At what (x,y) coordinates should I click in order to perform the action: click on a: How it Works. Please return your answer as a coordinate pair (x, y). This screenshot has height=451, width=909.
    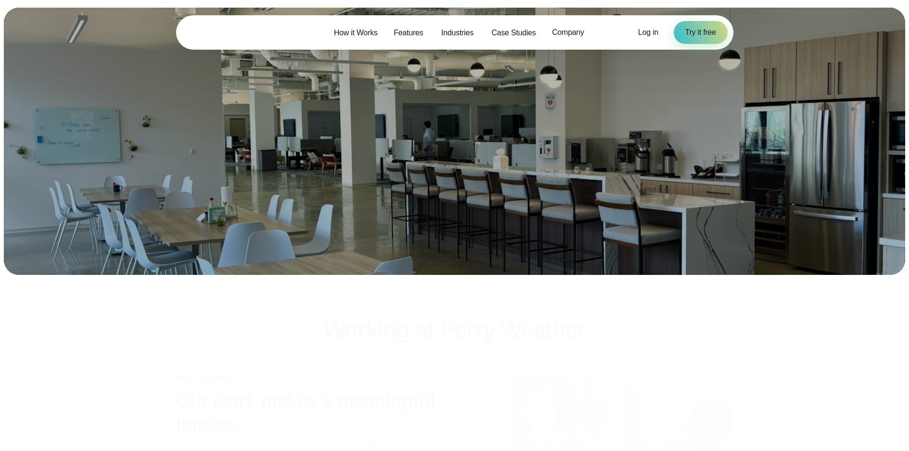
    Looking at the image, I should click on (356, 32).